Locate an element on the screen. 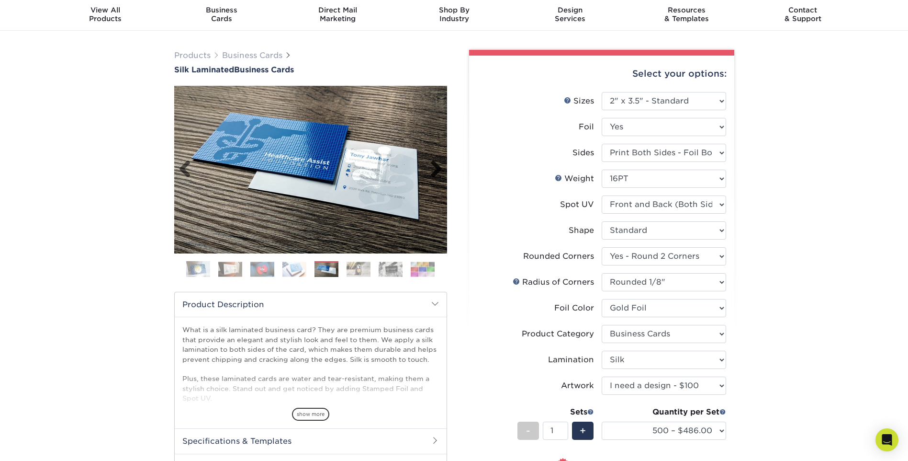 This screenshot has width=908, height=461. img: Business Cards 06 is located at coordinates (359, 269).